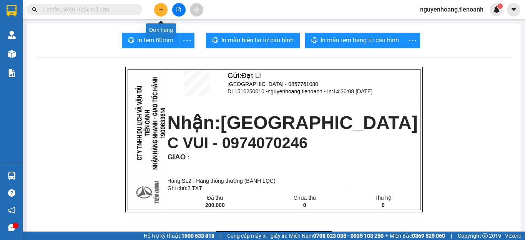 This screenshot has height=240, width=525. I want to click on span: plus, so click(161, 10).